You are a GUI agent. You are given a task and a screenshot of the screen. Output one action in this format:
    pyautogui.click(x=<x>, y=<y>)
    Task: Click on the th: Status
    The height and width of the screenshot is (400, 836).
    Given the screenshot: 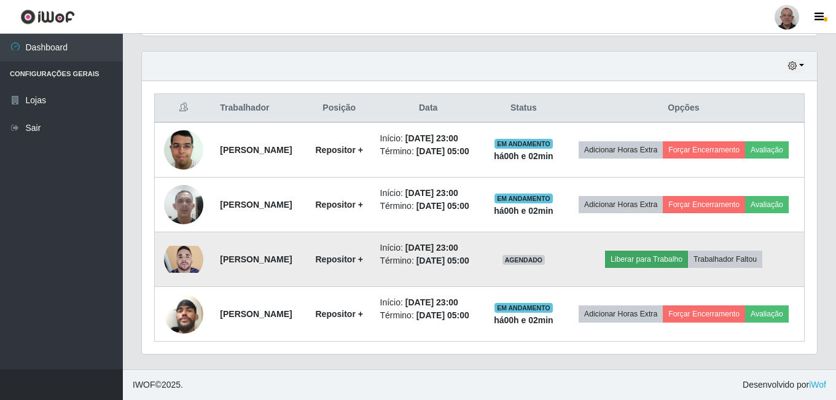 What is the action you would take?
    pyautogui.click(x=524, y=108)
    